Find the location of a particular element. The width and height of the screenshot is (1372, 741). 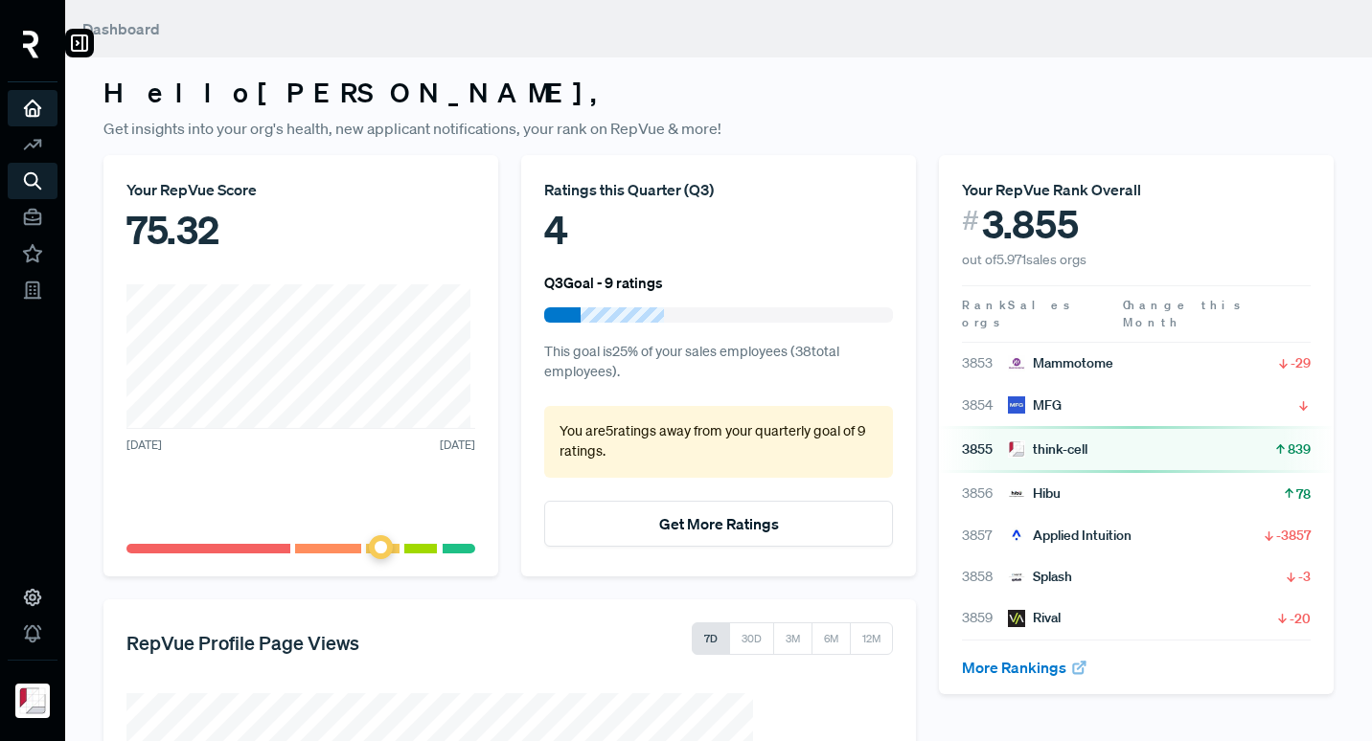

button: 12M is located at coordinates (871, 639).